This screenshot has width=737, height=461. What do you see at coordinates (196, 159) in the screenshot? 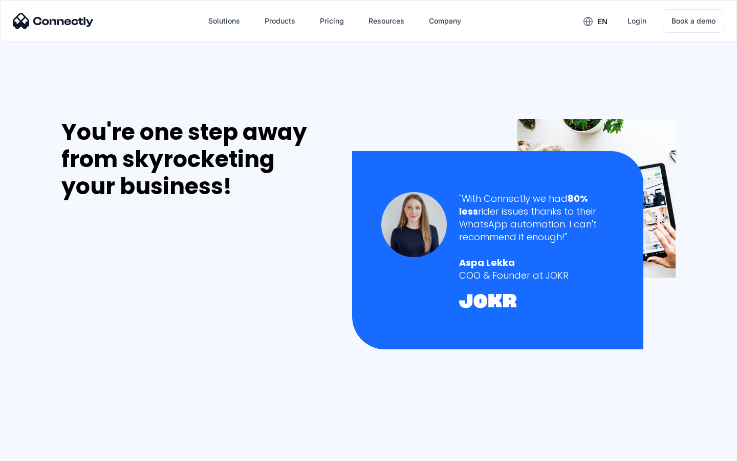
I see `div: You're one step away from skyrocketing your business!` at bounding box center [196, 159].